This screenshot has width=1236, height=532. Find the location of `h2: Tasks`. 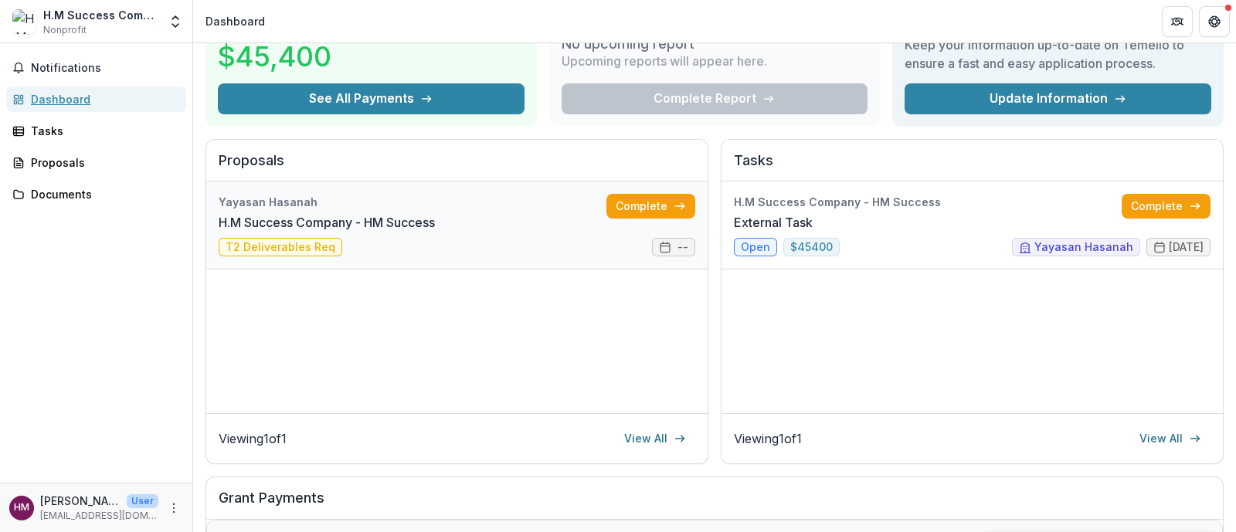

h2: Tasks is located at coordinates (972, 167).